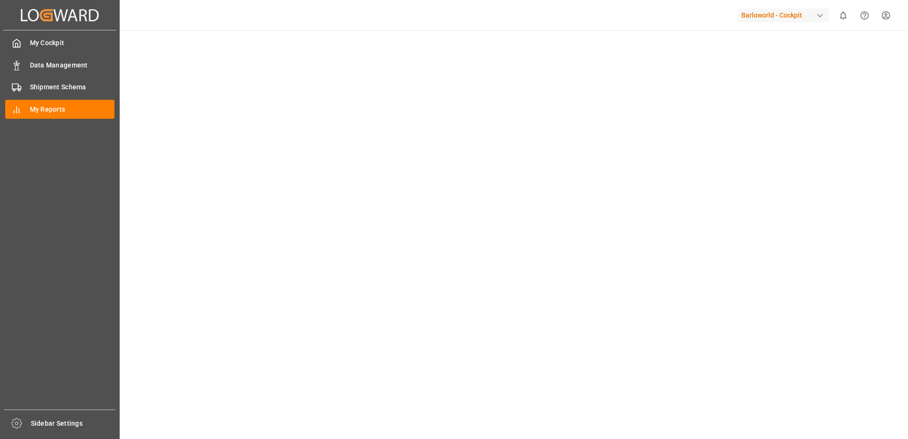 This screenshot has height=439, width=908. Describe the element at coordinates (60, 65) in the screenshot. I see `a: Data Management` at that location.